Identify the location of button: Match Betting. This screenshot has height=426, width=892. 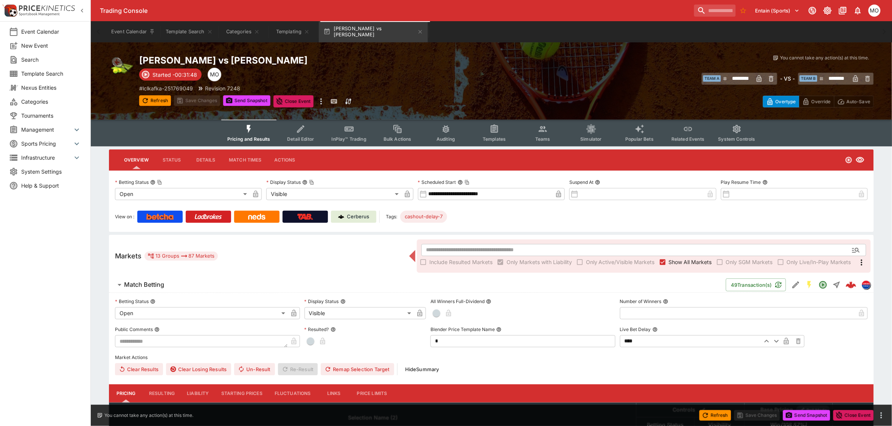
(417, 285).